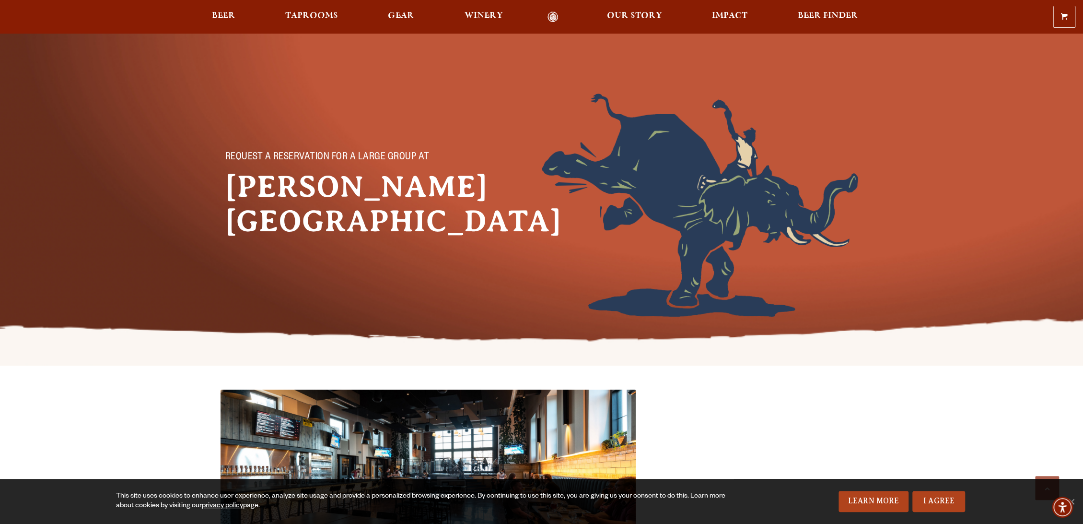  What do you see at coordinates (828, 16) in the screenshot?
I see `span: Beer Finder` at bounding box center [828, 16].